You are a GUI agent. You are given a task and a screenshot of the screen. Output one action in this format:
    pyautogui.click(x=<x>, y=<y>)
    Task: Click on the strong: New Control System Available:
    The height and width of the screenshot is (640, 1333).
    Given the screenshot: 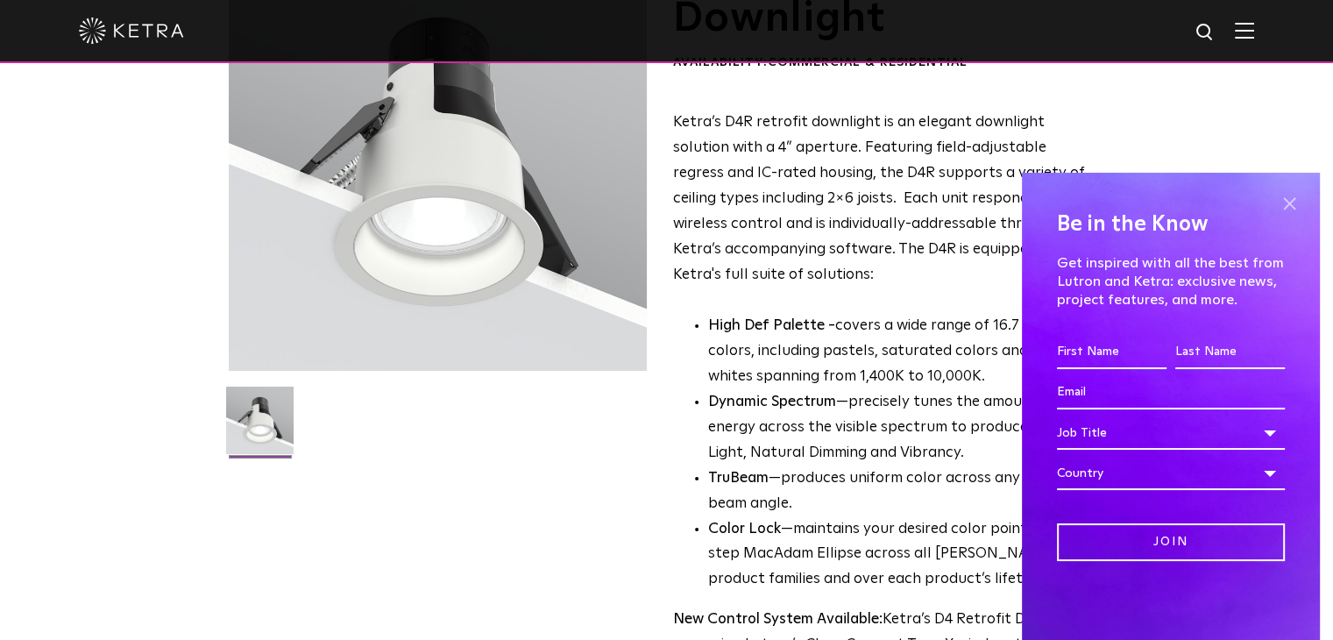 What is the action you would take?
    pyautogui.click(x=777, y=619)
    